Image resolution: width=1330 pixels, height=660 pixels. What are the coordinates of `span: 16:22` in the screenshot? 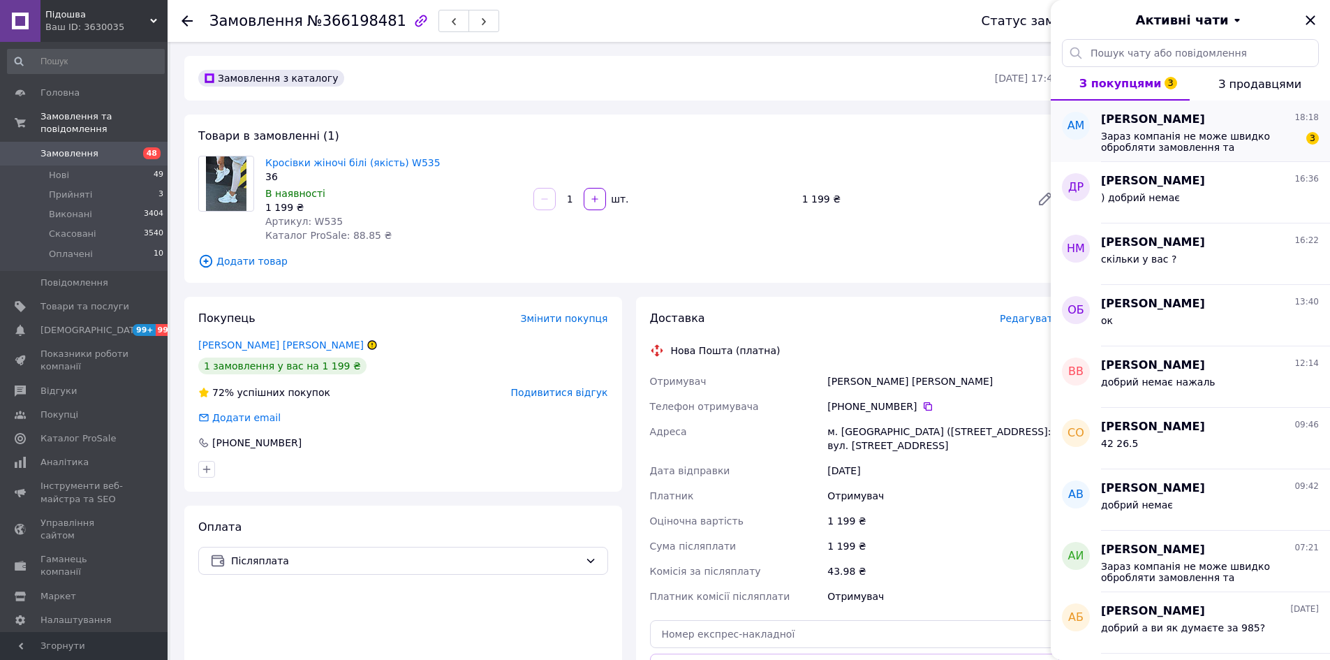 It's located at (1307, 240).